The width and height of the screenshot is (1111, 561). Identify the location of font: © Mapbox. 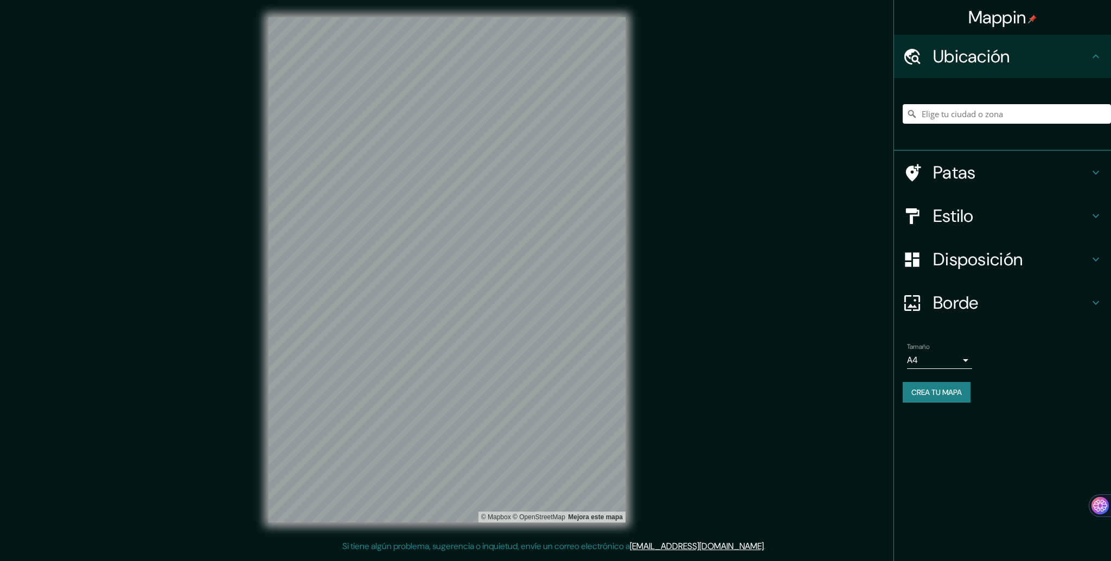
(496, 517).